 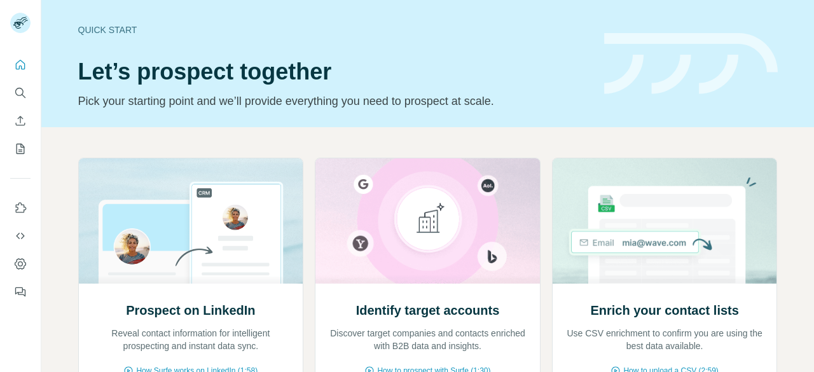 What do you see at coordinates (664, 339) in the screenshot?
I see `p: Use CSV enrichment to confirm you are using the best data available.` at bounding box center [664, 339].